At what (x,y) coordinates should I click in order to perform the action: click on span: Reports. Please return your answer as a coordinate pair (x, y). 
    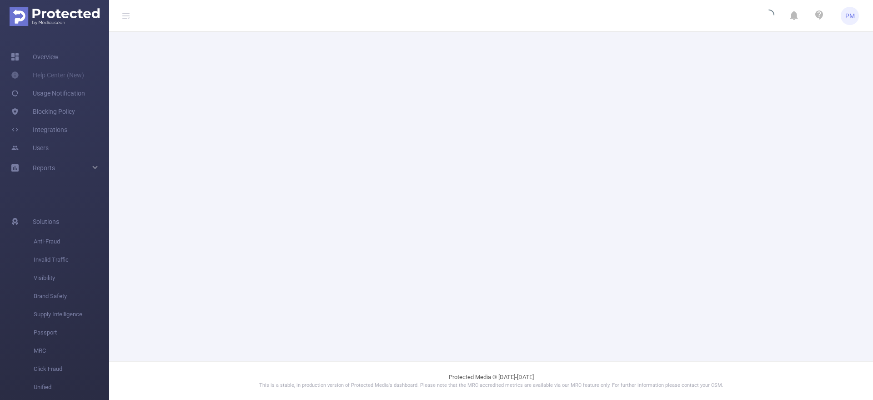
    Looking at the image, I should click on (44, 168).